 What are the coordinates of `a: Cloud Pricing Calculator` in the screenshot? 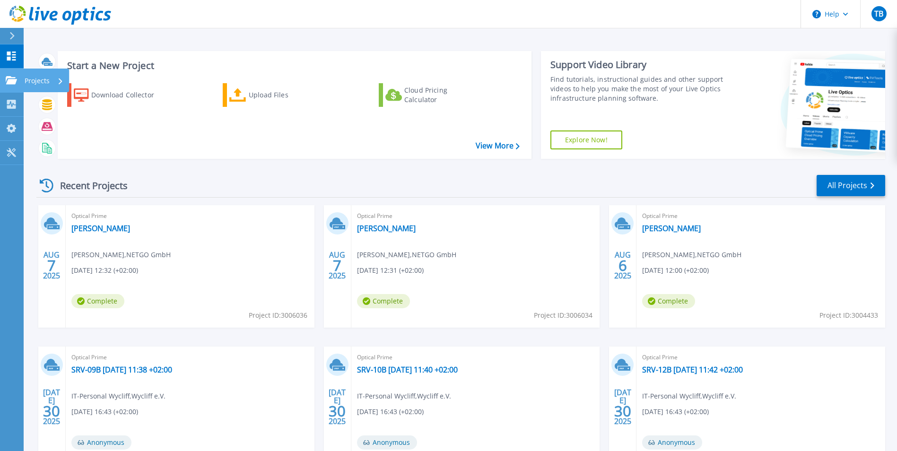 It's located at (431, 95).